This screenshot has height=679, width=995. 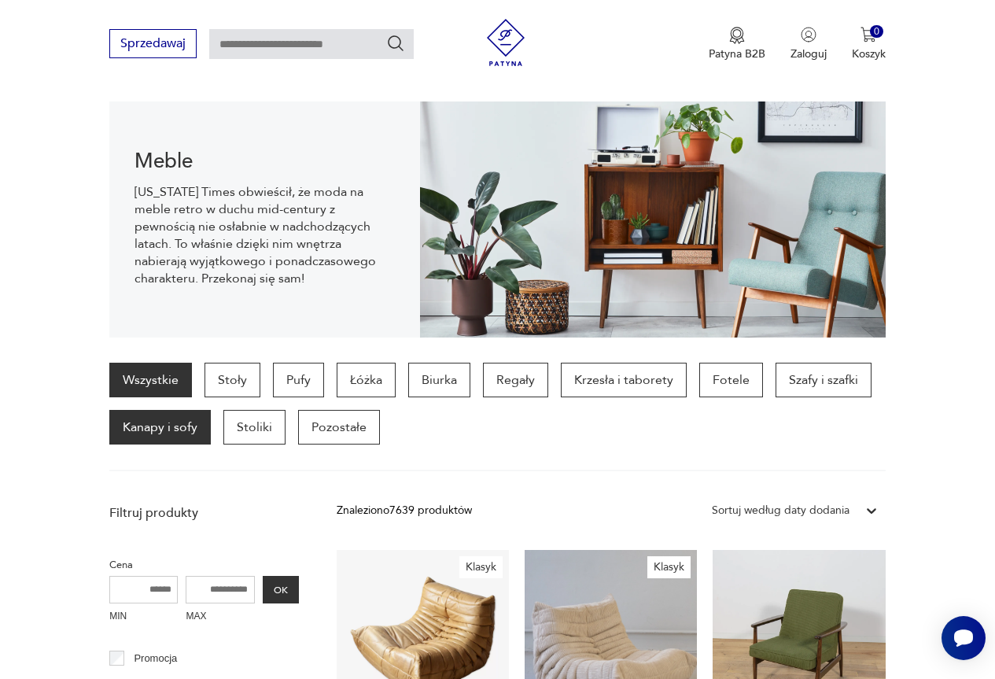 What do you see at coordinates (824, 380) in the screenshot?
I see `a: Szafy i szafki` at bounding box center [824, 380].